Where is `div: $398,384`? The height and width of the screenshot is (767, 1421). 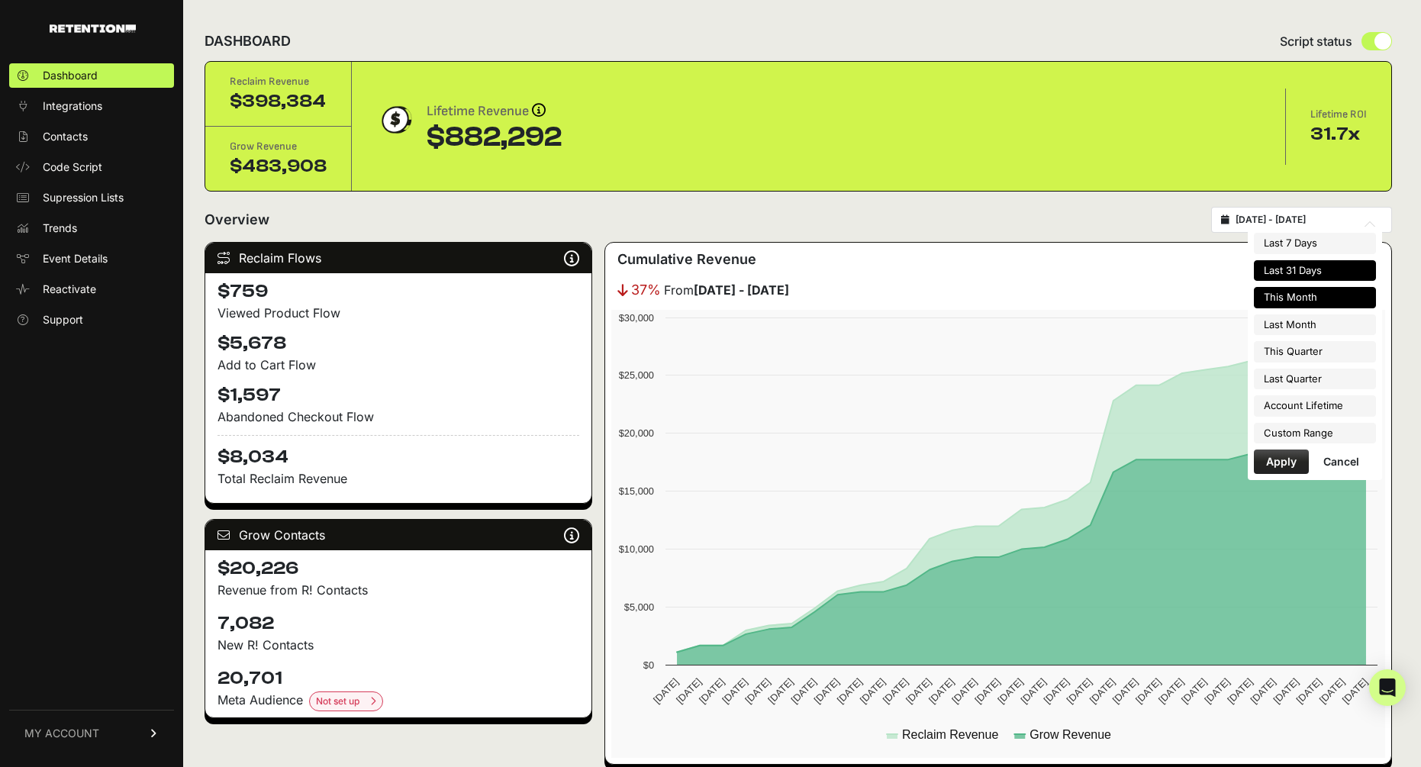 div: $398,384 is located at coordinates (278, 102).